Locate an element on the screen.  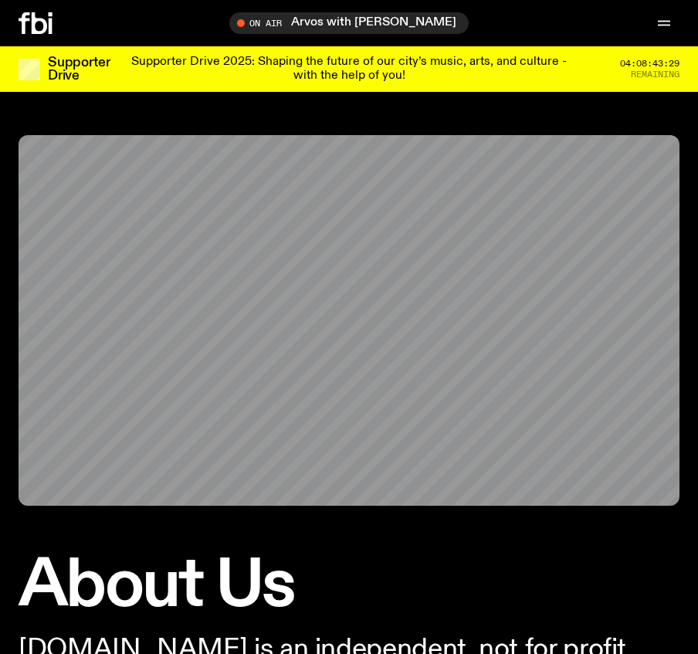
h3: Supporter Drive is located at coordinates (79, 70).